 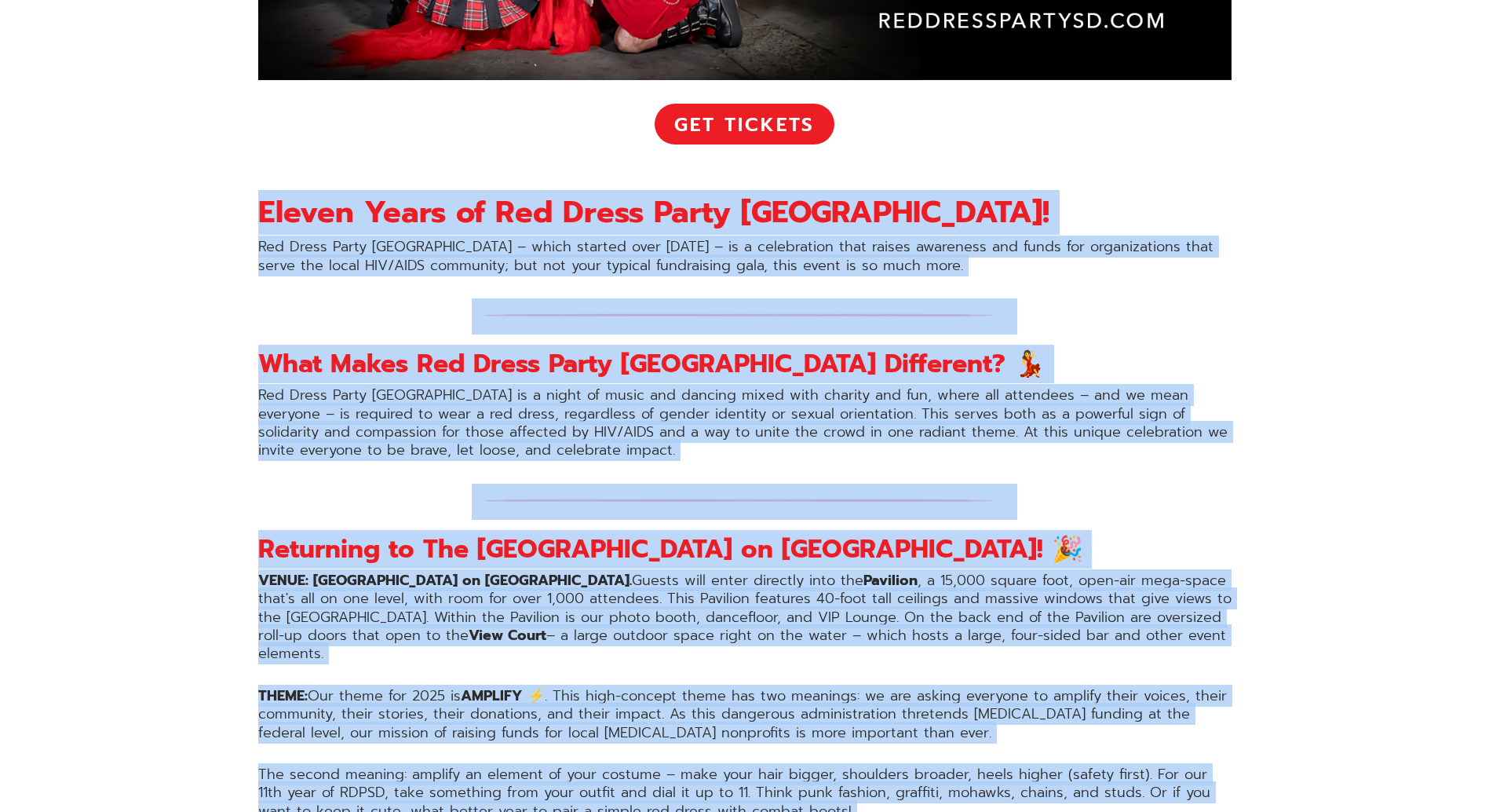 I want to click on strong: THEME:, so click(x=282, y=695).